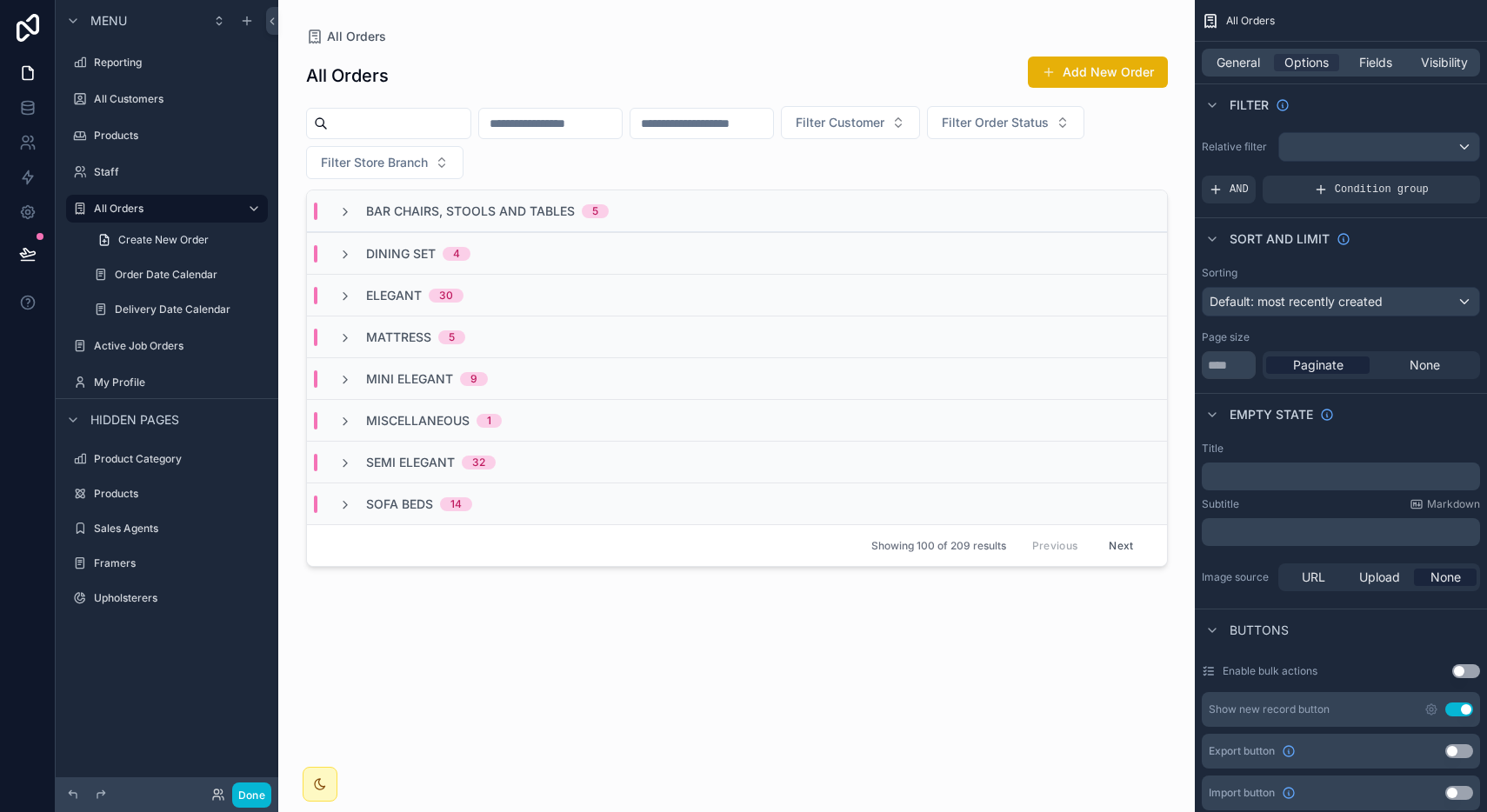 The width and height of the screenshot is (1487, 812). What do you see at coordinates (1225, 338) in the screenshot?
I see `label: Page size` at bounding box center [1225, 338].